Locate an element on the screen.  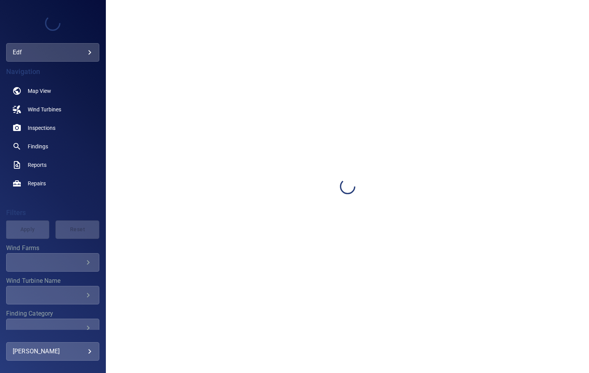
span: Findings is located at coordinates (38, 146).